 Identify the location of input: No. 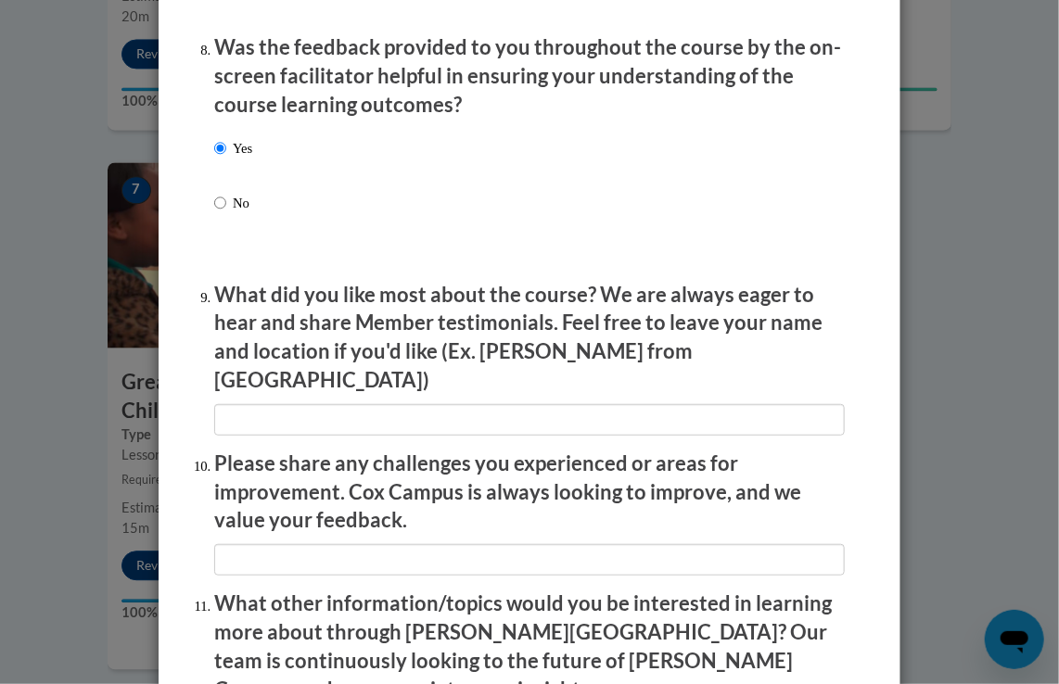
(220, 203).